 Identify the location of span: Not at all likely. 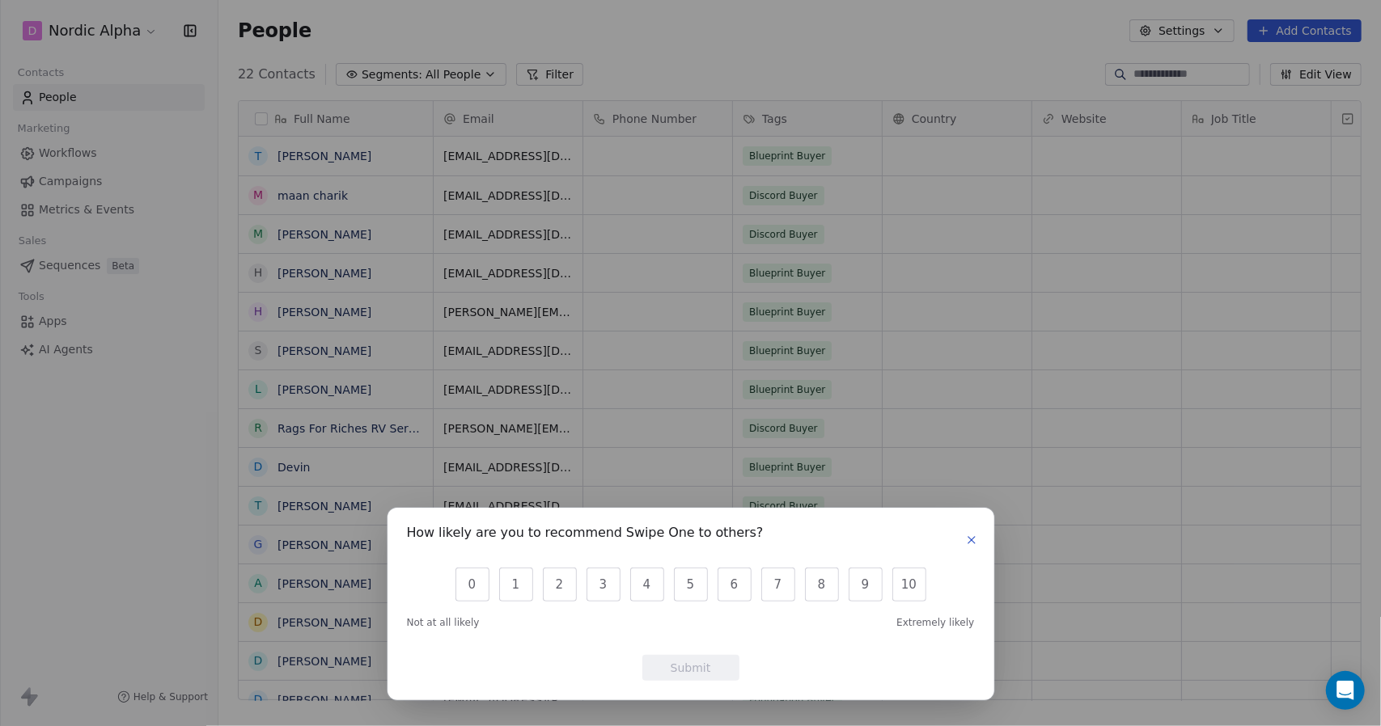
(443, 623).